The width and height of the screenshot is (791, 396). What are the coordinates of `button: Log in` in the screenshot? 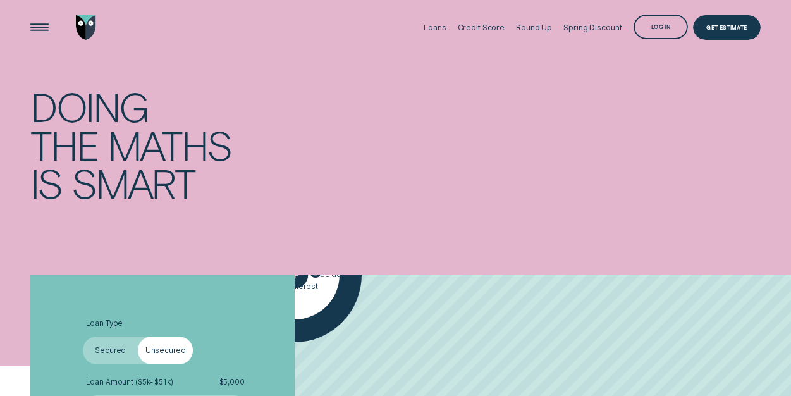 It's located at (661, 27).